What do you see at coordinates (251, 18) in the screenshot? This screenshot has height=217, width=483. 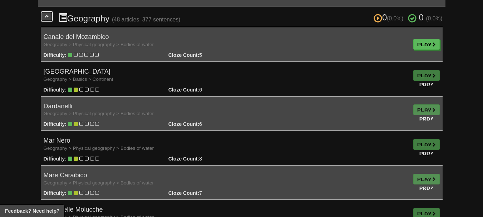 I see `h3: Geography` at bounding box center [251, 18].